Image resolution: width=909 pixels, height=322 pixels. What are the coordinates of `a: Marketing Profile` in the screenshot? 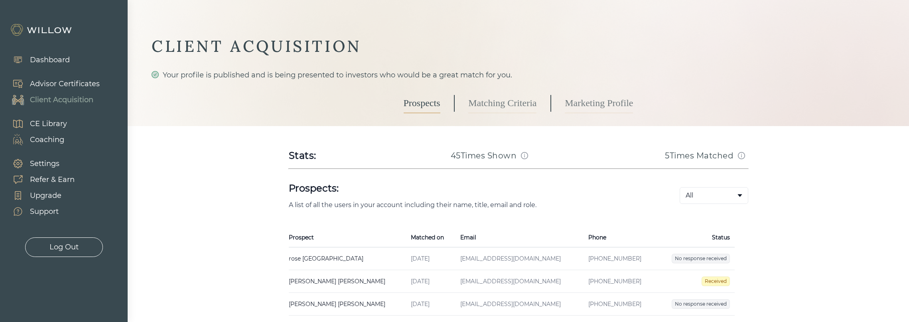 It's located at (599, 103).